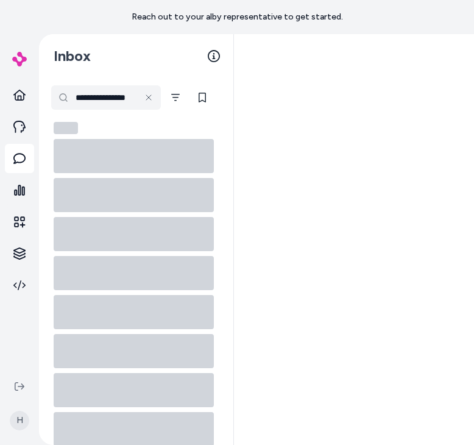 The width and height of the screenshot is (474, 445). Describe the element at coordinates (237, 17) in the screenshot. I see `p: Reach out to your alby representative to get started.` at that location.